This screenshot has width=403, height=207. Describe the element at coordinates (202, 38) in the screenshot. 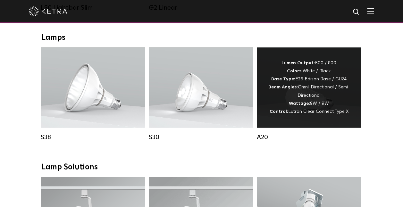

I see `div: Lamps` at that location.